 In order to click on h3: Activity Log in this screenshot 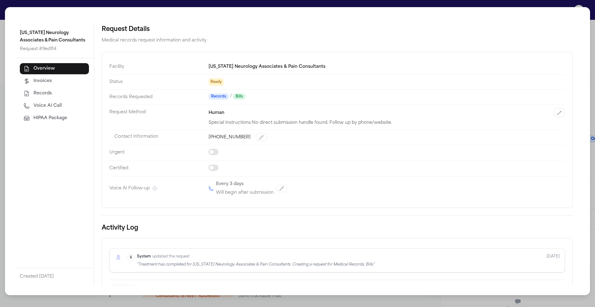, I will do `click(337, 228)`.